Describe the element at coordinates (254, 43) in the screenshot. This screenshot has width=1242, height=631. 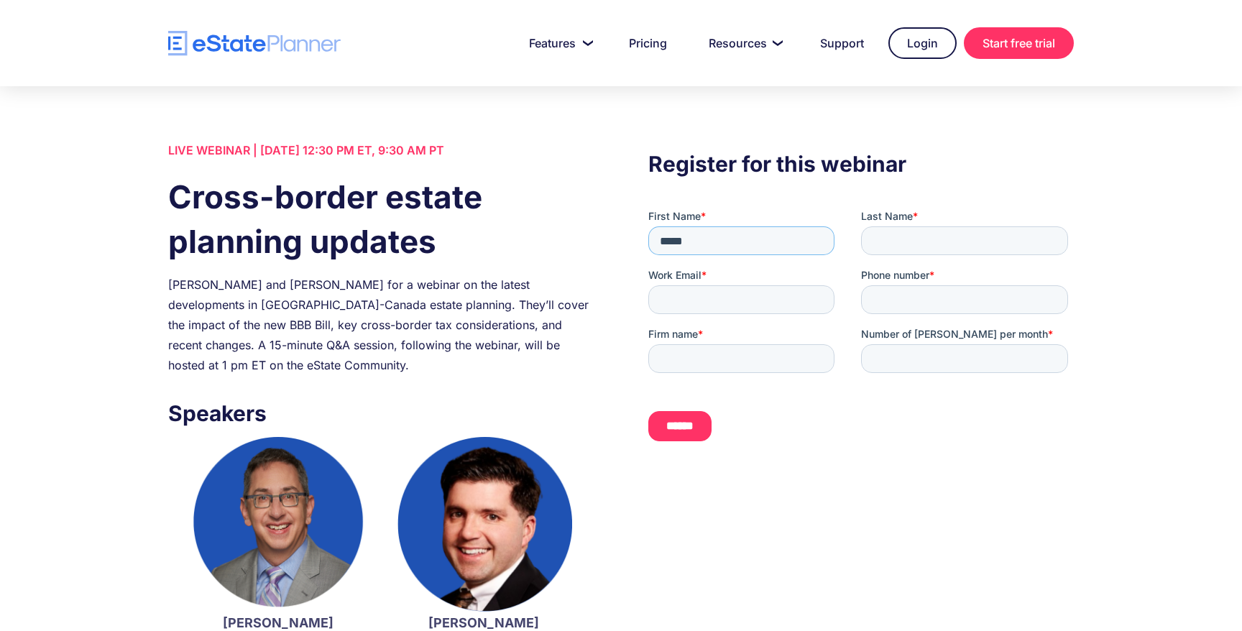
I see `a: home` at that location.